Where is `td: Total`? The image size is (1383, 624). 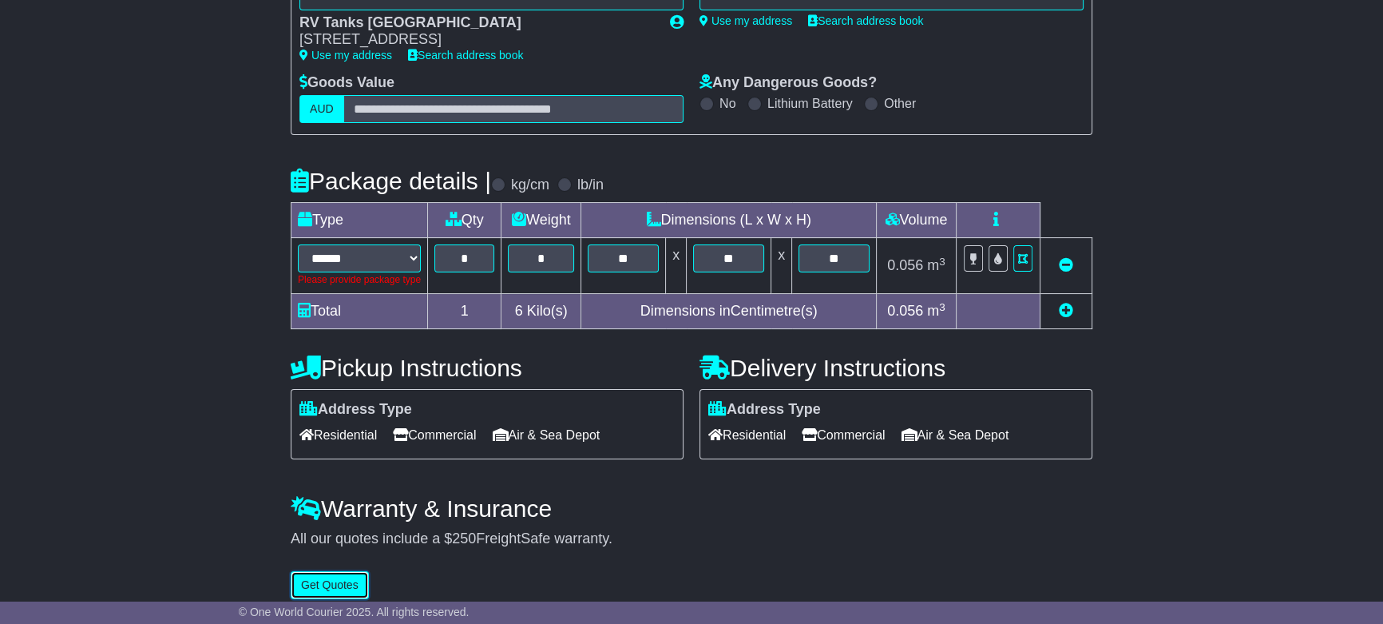
td: Total is located at coordinates (359, 311).